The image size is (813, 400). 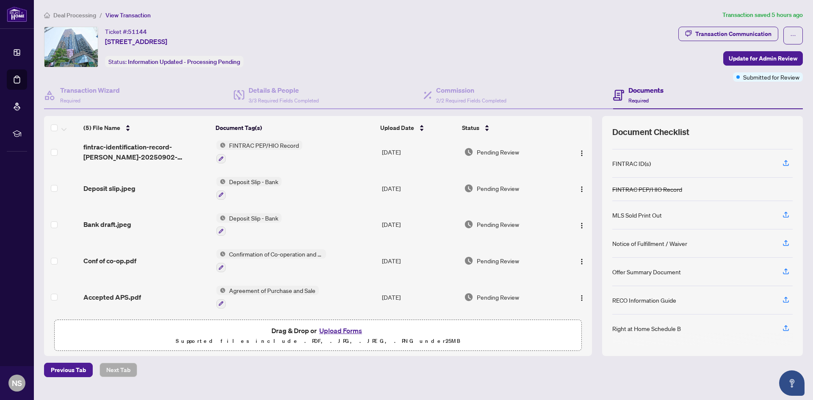 What do you see at coordinates (295, 128) in the screenshot?
I see `th: Document Tag(s)` at bounding box center [295, 128].